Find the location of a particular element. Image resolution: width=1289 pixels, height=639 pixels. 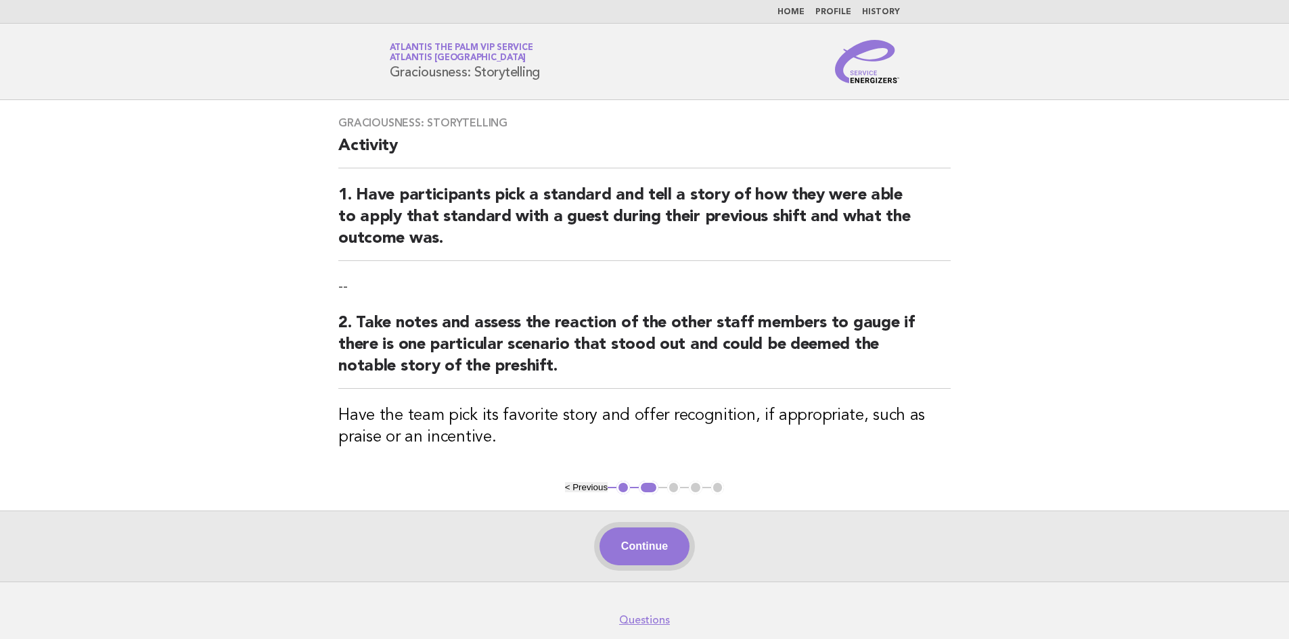

h2: 2. Take notes and assess the reaction of the other staff members to gauge if there is one particu... is located at coordinates (644, 350).